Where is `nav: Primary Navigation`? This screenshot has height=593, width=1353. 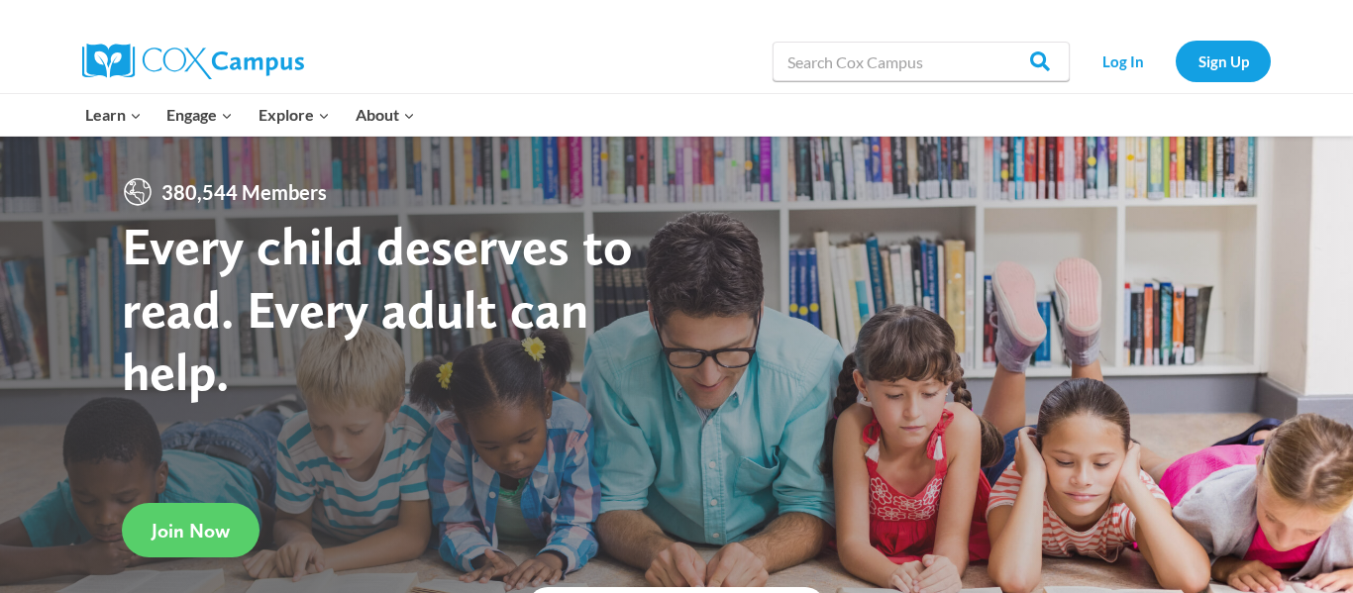 nav: Primary Navigation is located at coordinates (250, 115).